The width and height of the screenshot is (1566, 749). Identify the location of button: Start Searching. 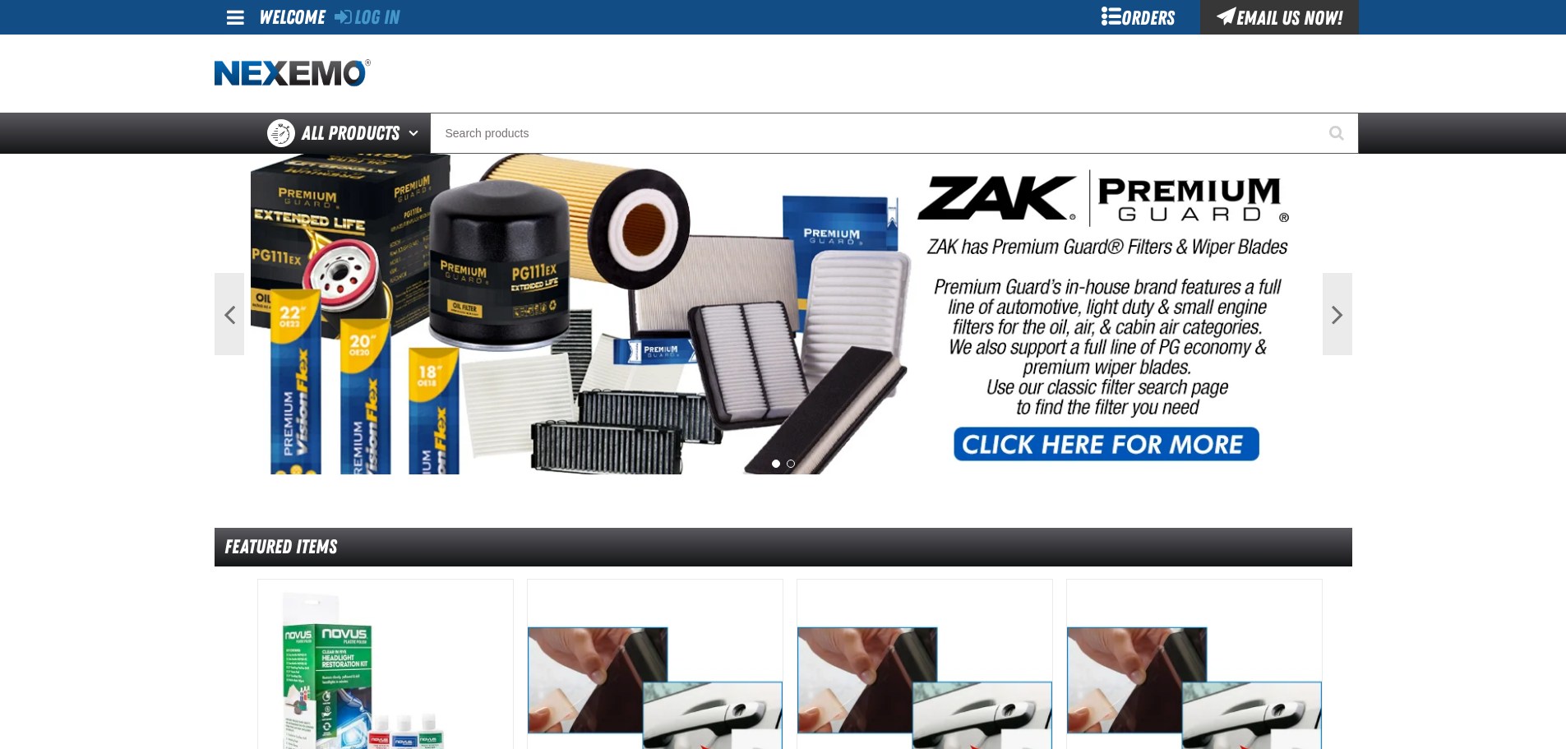
(1339, 133).